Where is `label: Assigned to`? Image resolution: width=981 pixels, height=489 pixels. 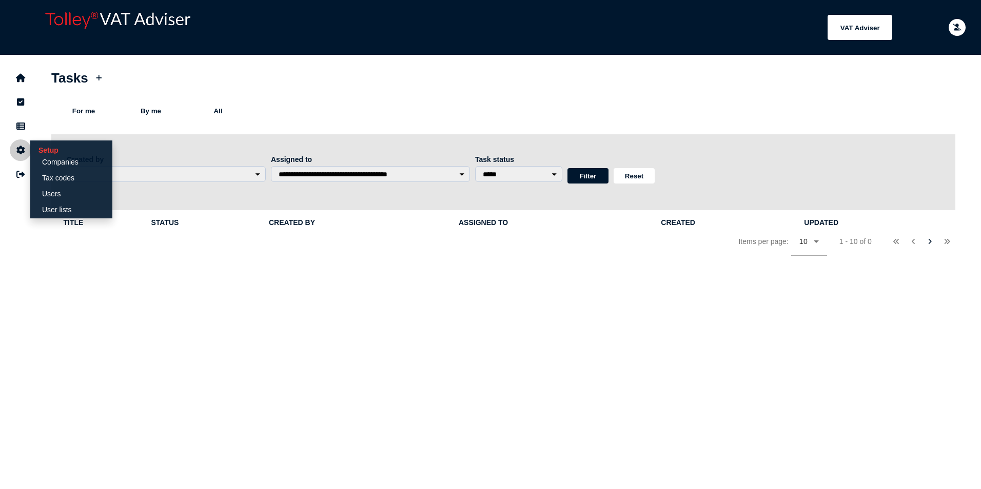 label: Assigned to is located at coordinates (370, 160).